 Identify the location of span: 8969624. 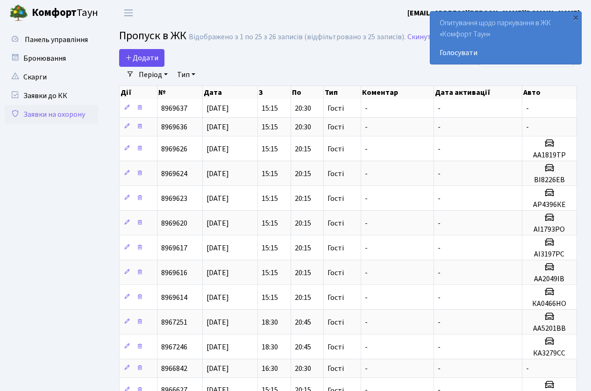
(174, 174).